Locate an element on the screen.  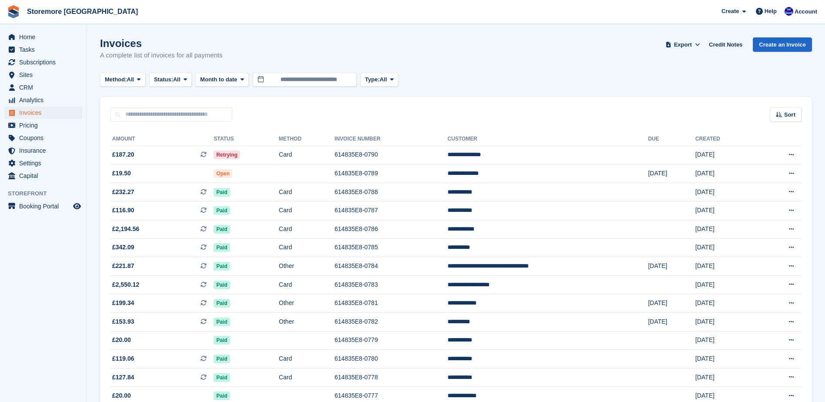
a: Preview store is located at coordinates (77, 206).